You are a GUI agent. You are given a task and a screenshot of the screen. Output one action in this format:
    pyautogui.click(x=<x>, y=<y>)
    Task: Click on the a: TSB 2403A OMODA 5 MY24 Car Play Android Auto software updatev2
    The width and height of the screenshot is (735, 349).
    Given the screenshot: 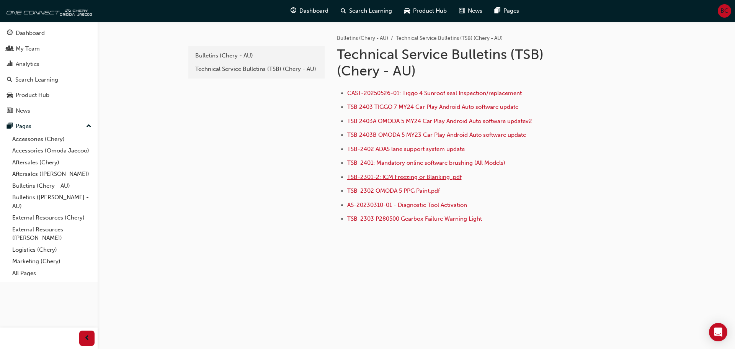 What is the action you would take?
    pyautogui.click(x=439, y=121)
    